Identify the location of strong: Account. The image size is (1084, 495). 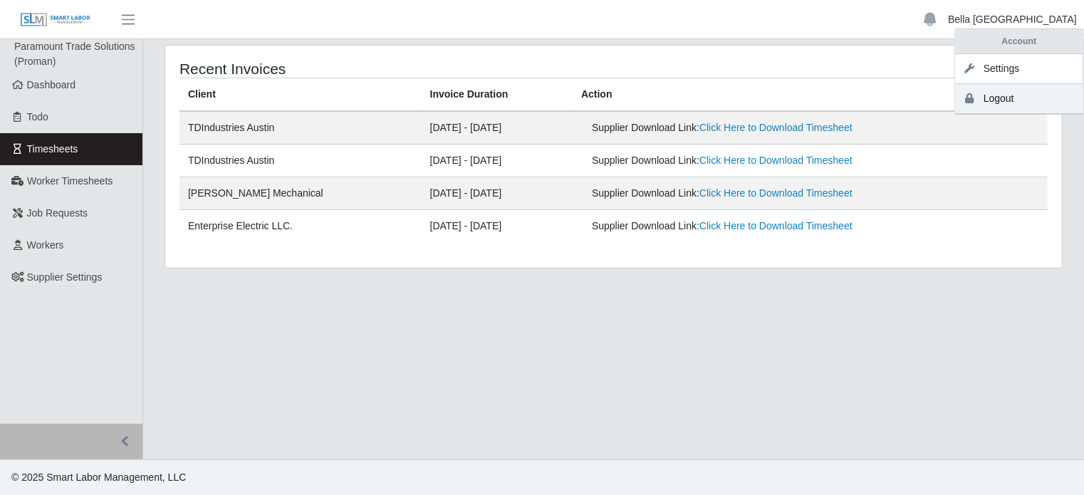
(1019, 41).